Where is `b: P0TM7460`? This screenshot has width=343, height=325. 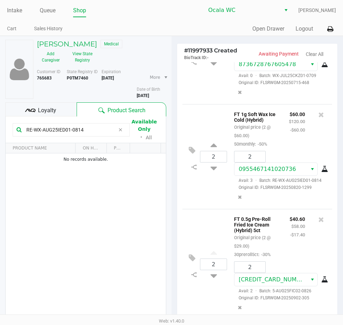 b: P0TM7460 is located at coordinates (77, 78).